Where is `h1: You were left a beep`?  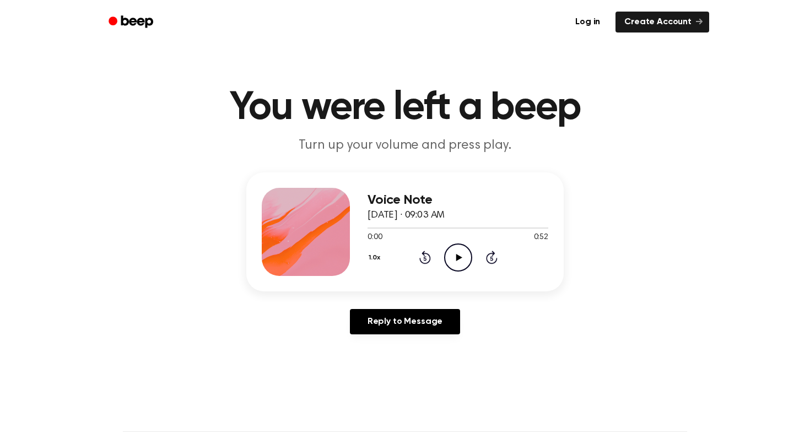
h1: You were left a beep is located at coordinates (405, 108).